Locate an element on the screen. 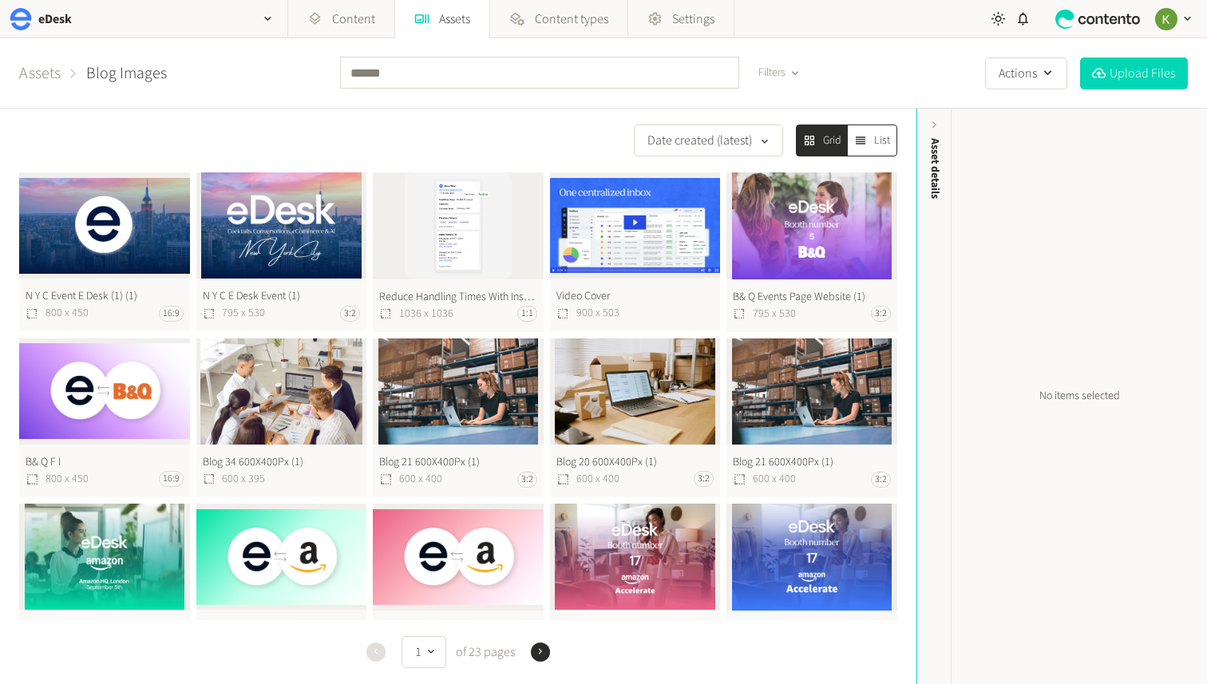  span: List is located at coordinates (882, 140).